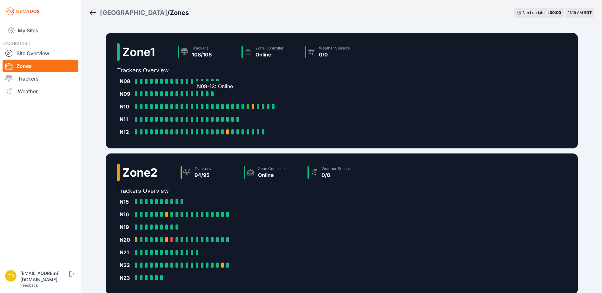  I want to click on a: Trackers108/108, so click(207, 52).